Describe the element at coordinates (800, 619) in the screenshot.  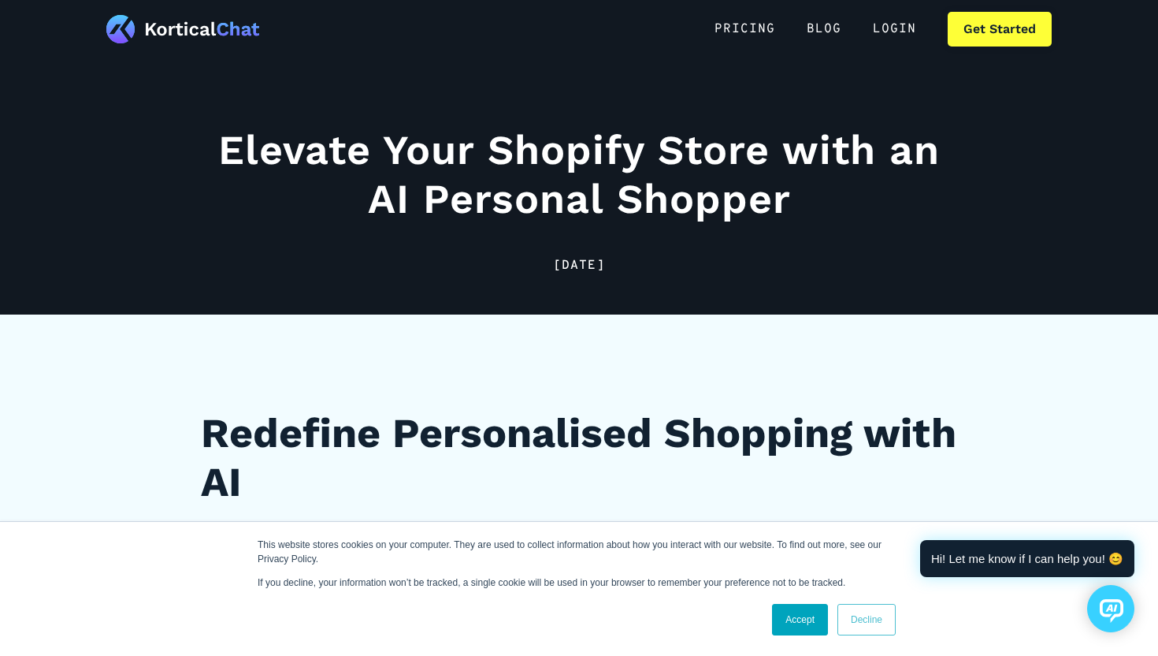
I see `a: Accept` at that location.